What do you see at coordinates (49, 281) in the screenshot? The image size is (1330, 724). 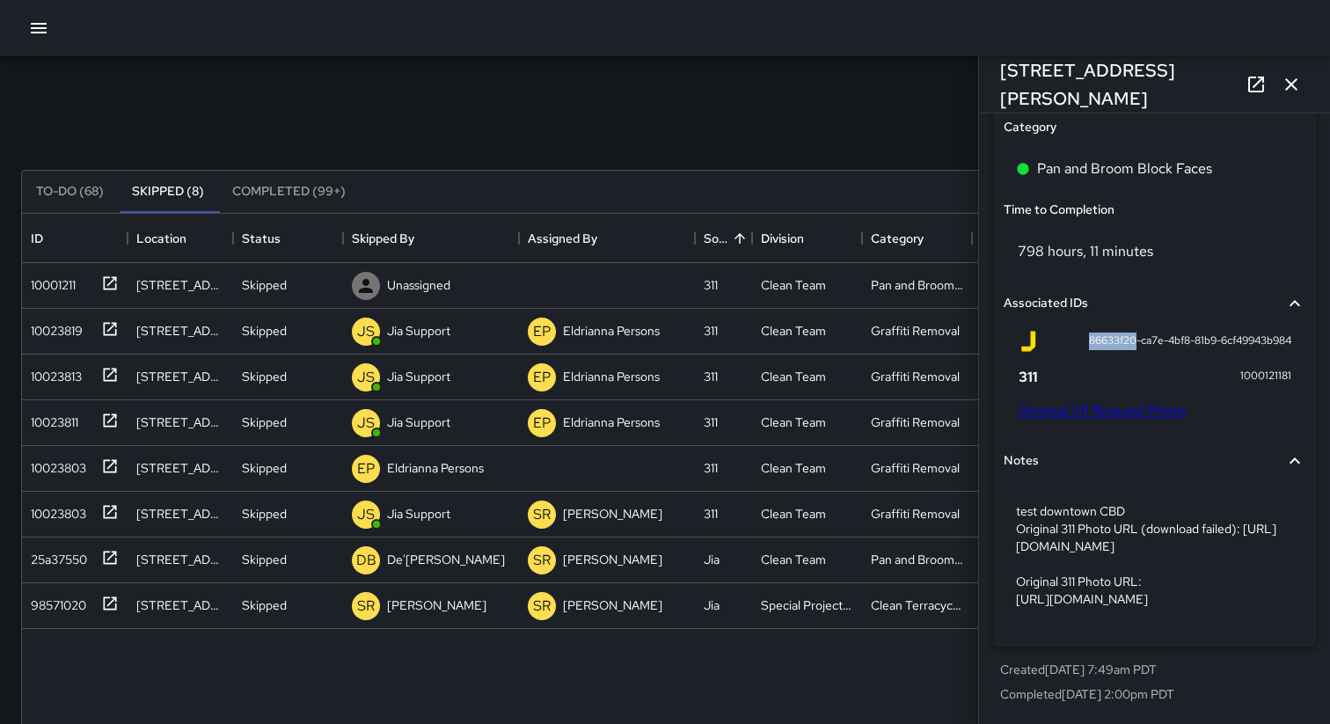 I see `div: 10001211` at bounding box center [49, 281].